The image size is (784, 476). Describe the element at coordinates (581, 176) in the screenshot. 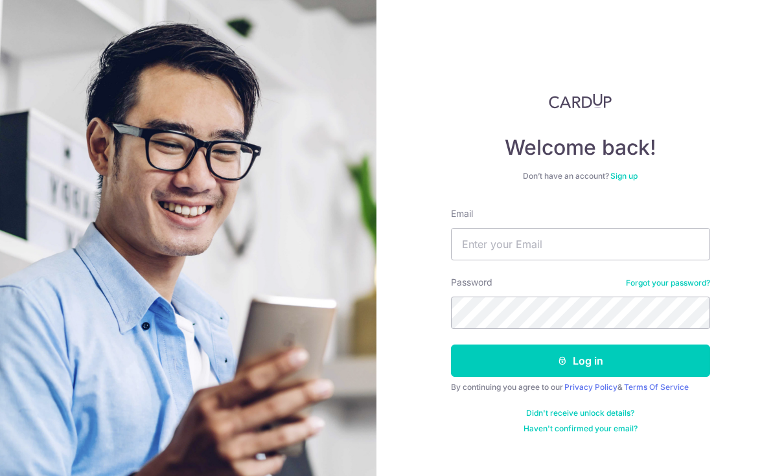

I see `div: Don’t have an account?` at that location.